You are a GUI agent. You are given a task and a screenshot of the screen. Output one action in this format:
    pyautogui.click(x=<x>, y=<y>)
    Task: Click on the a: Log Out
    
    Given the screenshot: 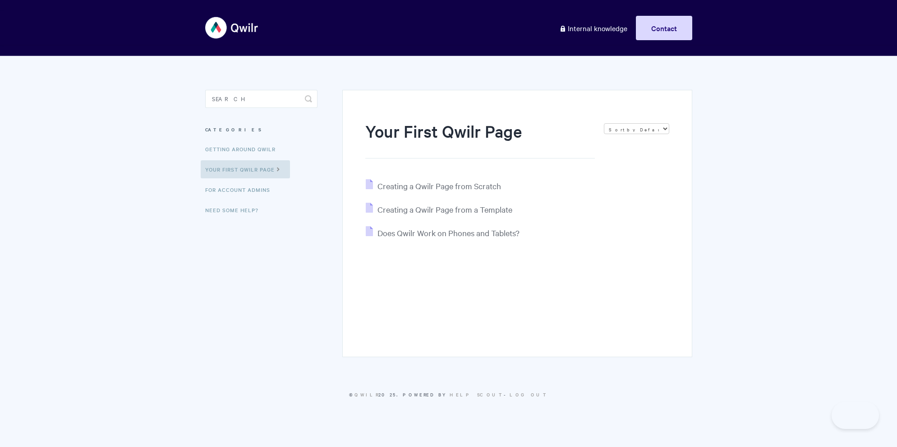 What is the action you would take?
    pyautogui.click(x=529, y=394)
    